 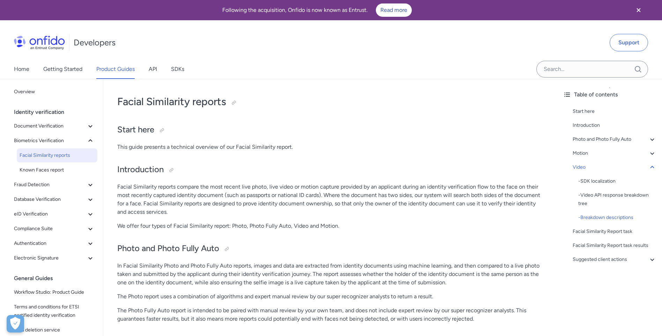 I want to click on h1: Facial Similarity reports, so click(x=330, y=102).